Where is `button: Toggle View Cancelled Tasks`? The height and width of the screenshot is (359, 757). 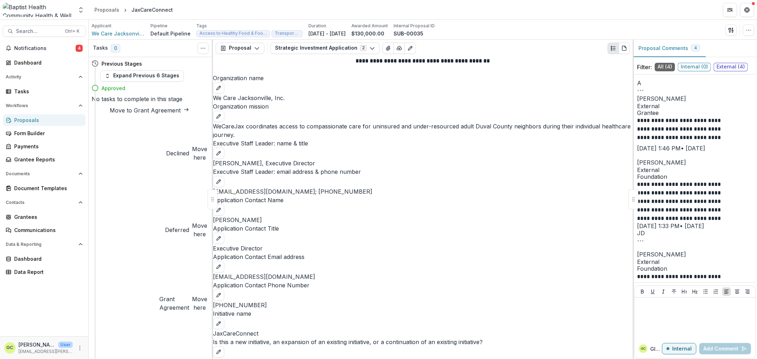 button: Toggle View Cancelled Tasks is located at coordinates (203, 48).